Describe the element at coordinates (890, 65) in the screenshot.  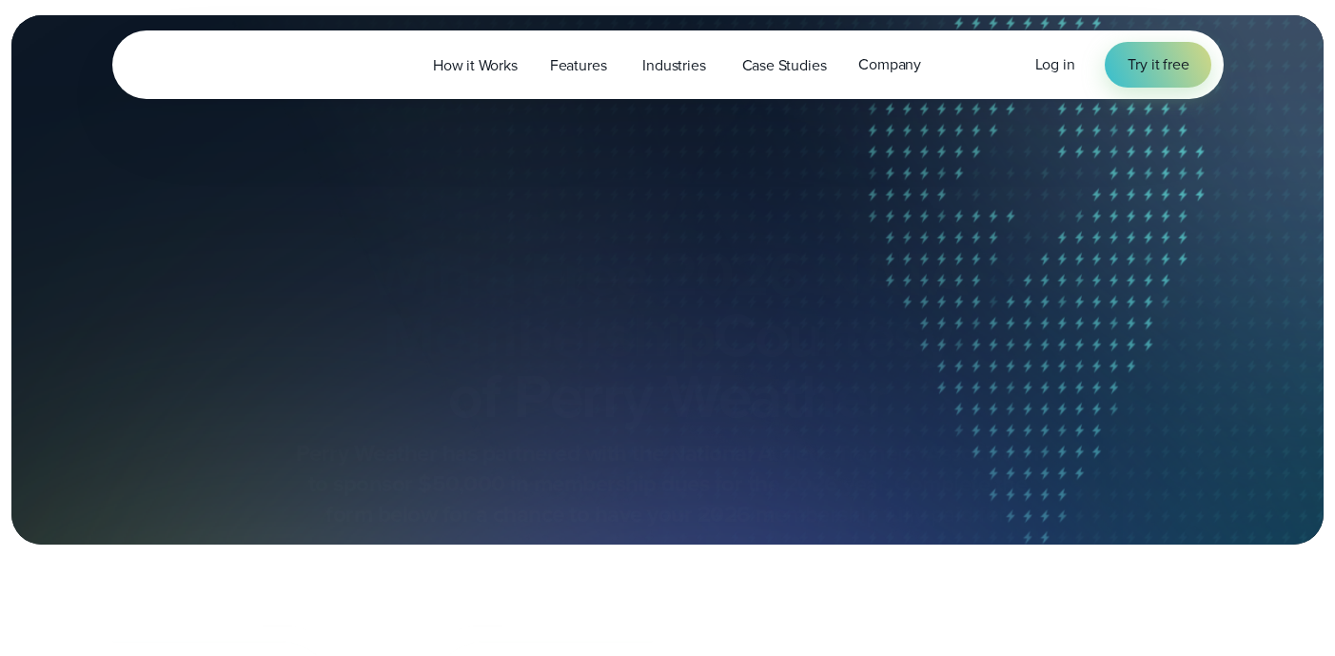
I see `span: Company` at that location.